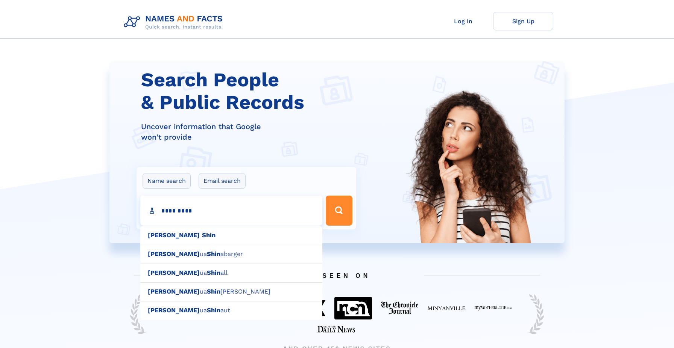  What do you see at coordinates (231, 211) in the screenshot?
I see `input: search input` at bounding box center [231, 211].